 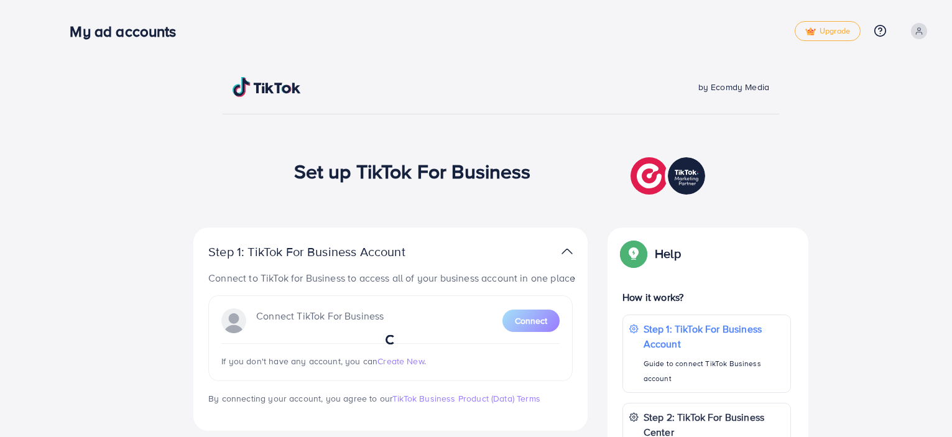 What do you see at coordinates (128, 31) in the screenshot?
I see `h3: My ad accounts` at bounding box center [128, 31].